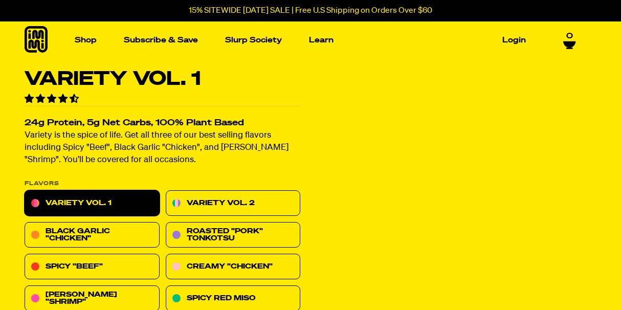  I want to click on a: Black Garlic "Chicken", so click(92, 235).